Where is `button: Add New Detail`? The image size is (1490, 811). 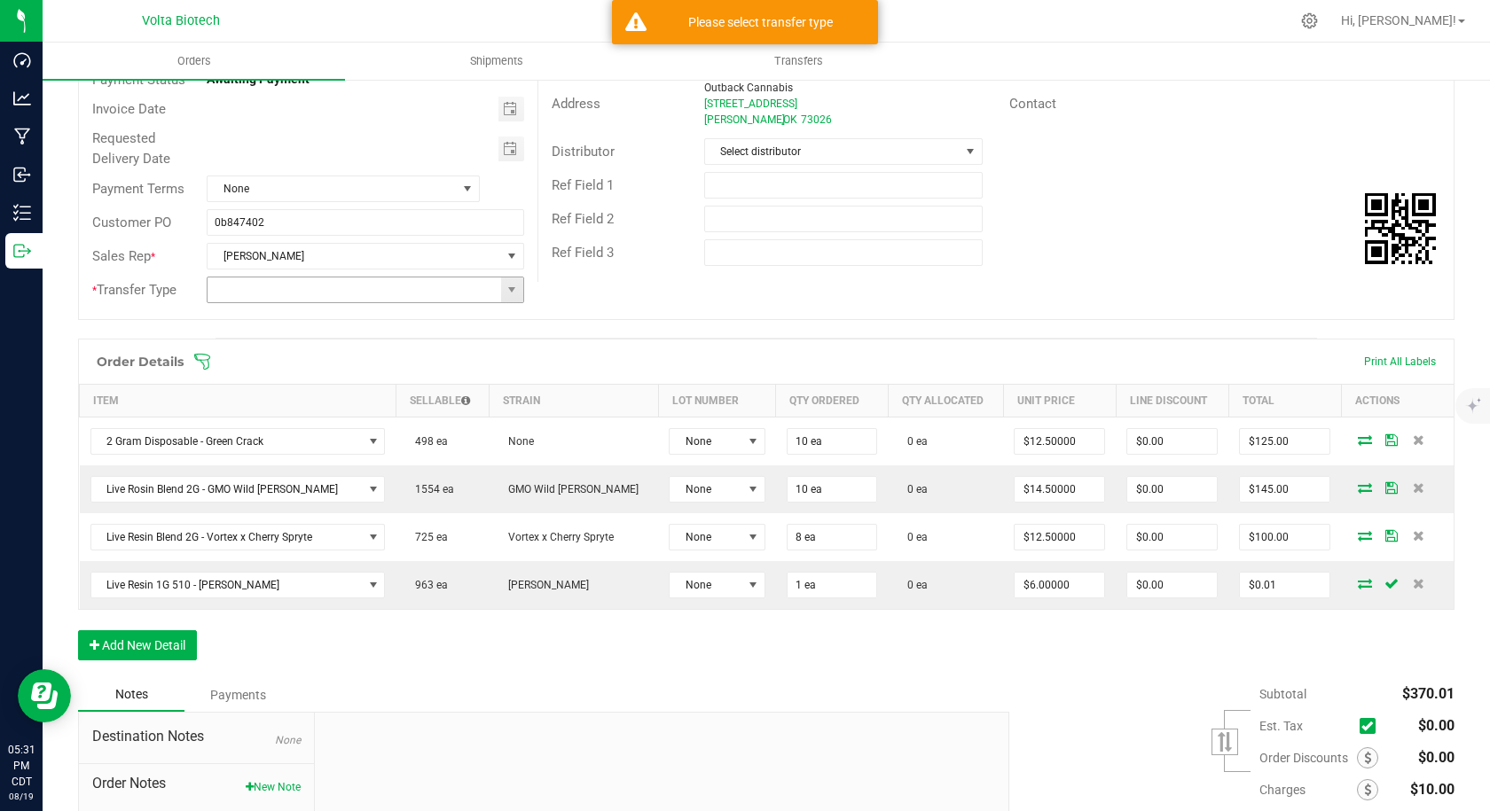 button: Add New Detail is located at coordinates (137, 646).